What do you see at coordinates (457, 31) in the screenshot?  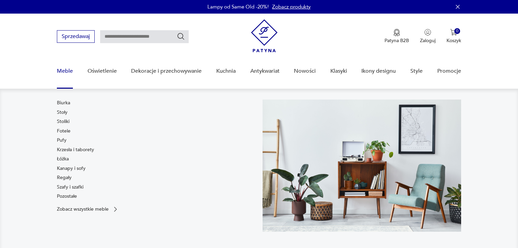 I see `div: 0` at bounding box center [457, 31].